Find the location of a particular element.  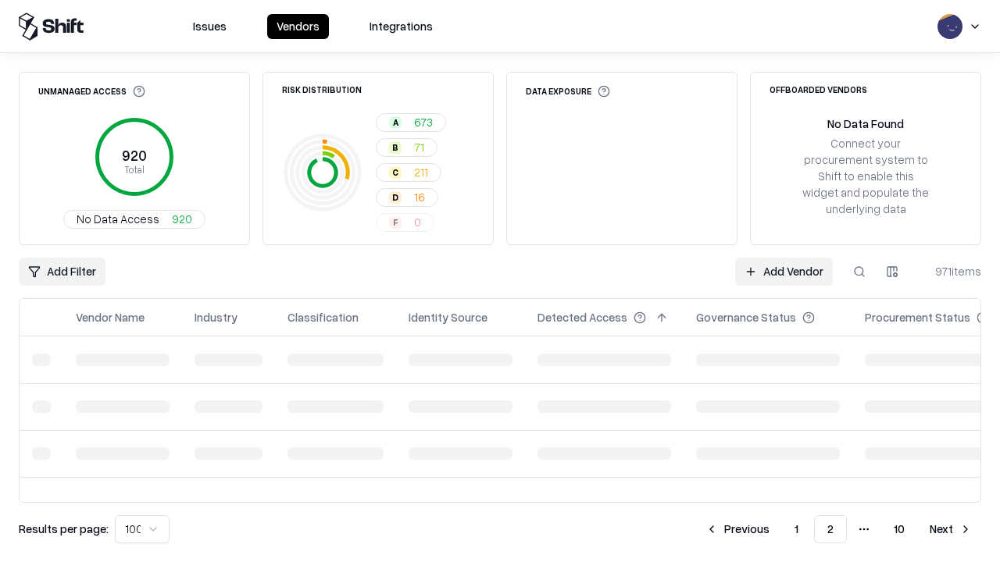

p: Results per page: is located at coordinates (63, 529).